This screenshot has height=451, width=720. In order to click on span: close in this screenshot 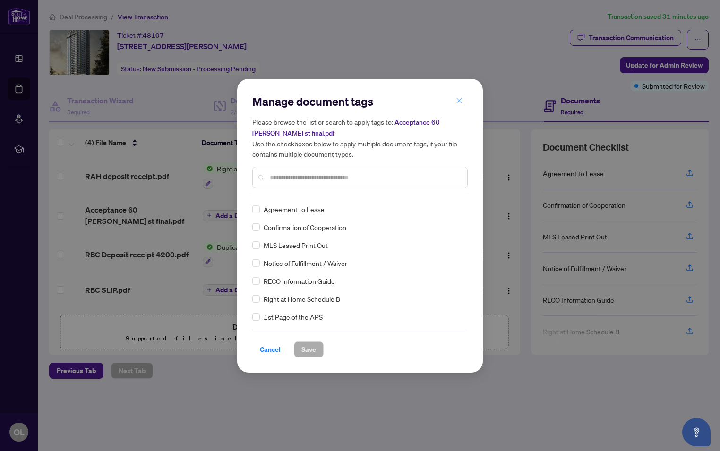, I will do `click(459, 101)`.